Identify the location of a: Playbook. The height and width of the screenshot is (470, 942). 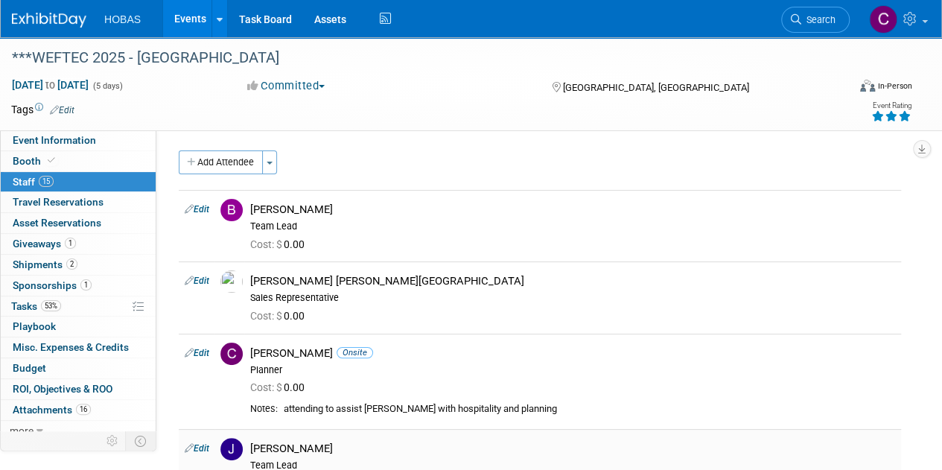
(78, 326).